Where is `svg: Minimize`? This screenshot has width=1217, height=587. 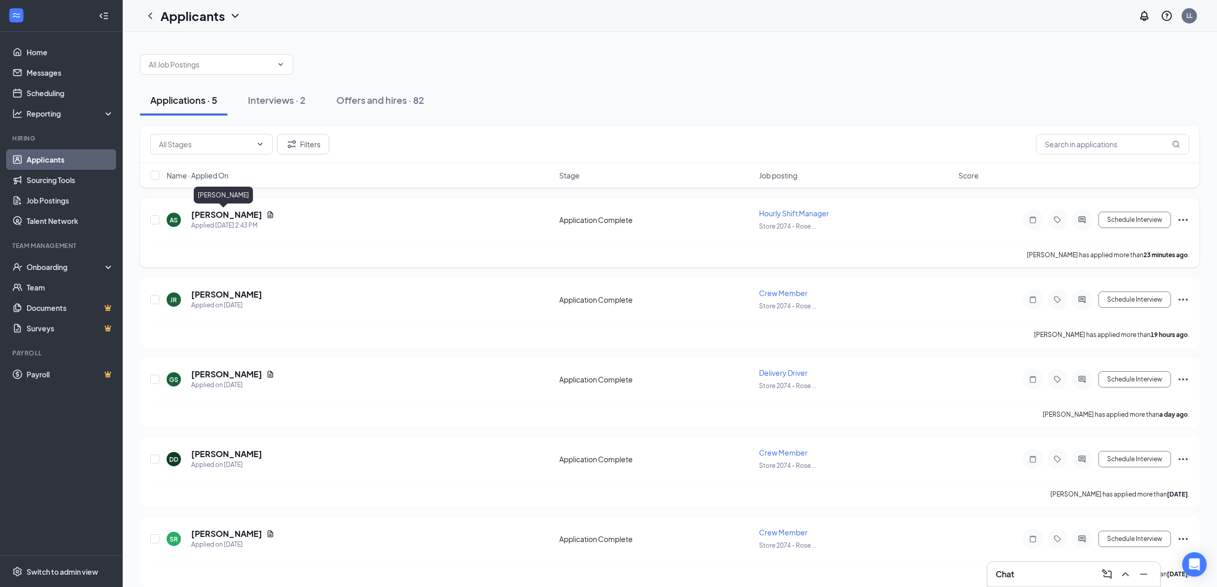
svg: Minimize is located at coordinates (1143, 574).